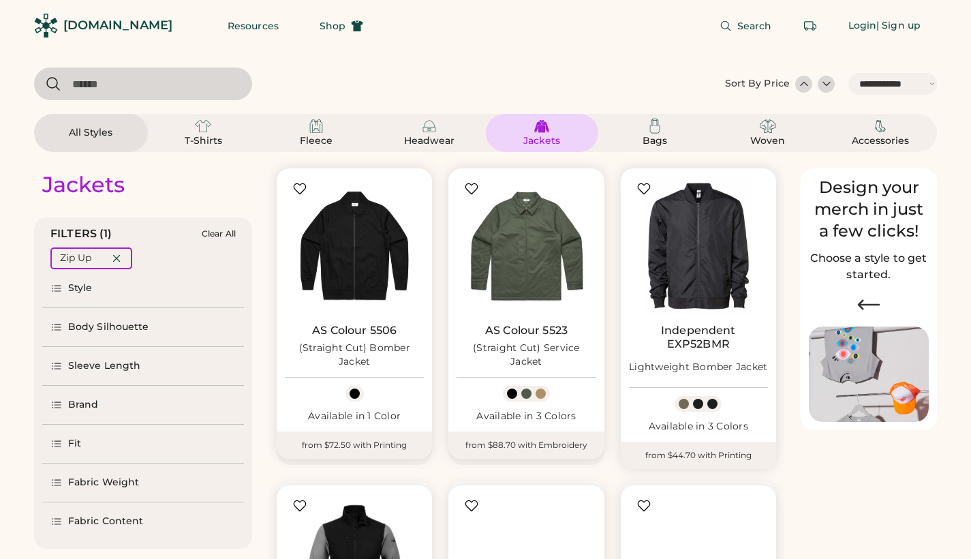 The image size is (971, 559). What do you see at coordinates (108, 327) in the screenshot?
I see `div: Body Silhouette` at bounding box center [108, 327].